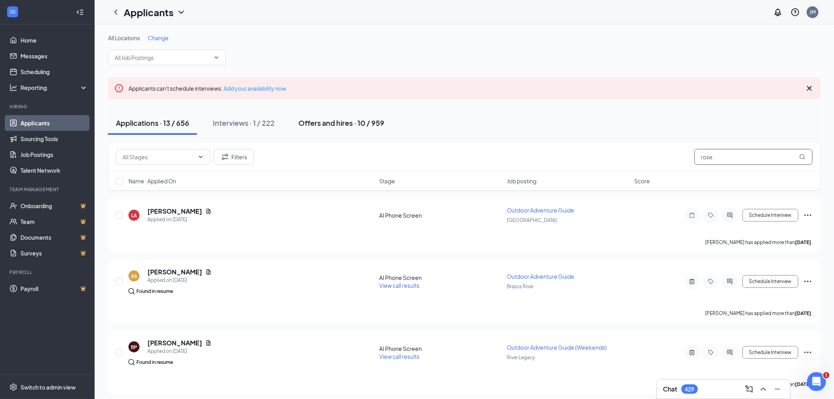 The image size is (834, 399). I want to click on button: Minimize, so click(777, 389).